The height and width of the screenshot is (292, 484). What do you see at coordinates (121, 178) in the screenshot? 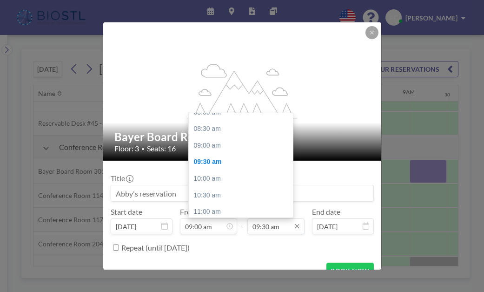
I see `label: Title` at bounding box center [121, 178].